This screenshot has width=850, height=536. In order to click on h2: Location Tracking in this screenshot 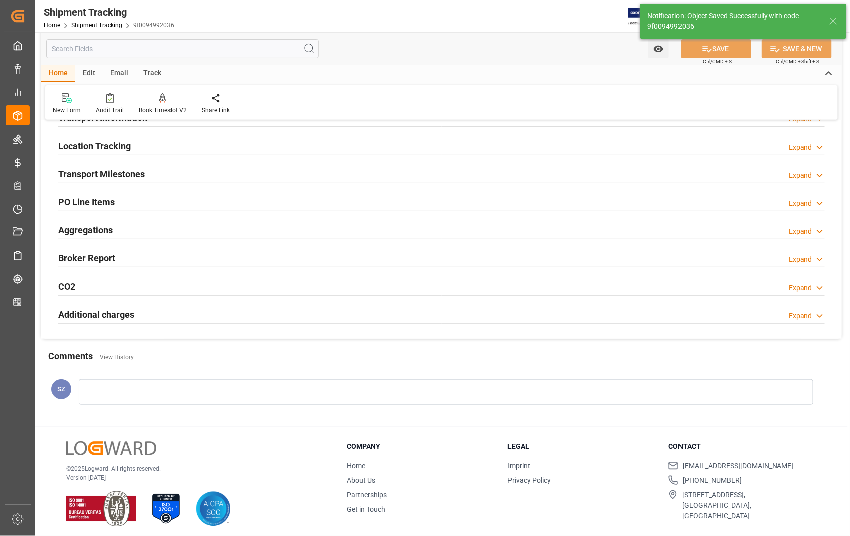, I will do `click(94, 145)`.